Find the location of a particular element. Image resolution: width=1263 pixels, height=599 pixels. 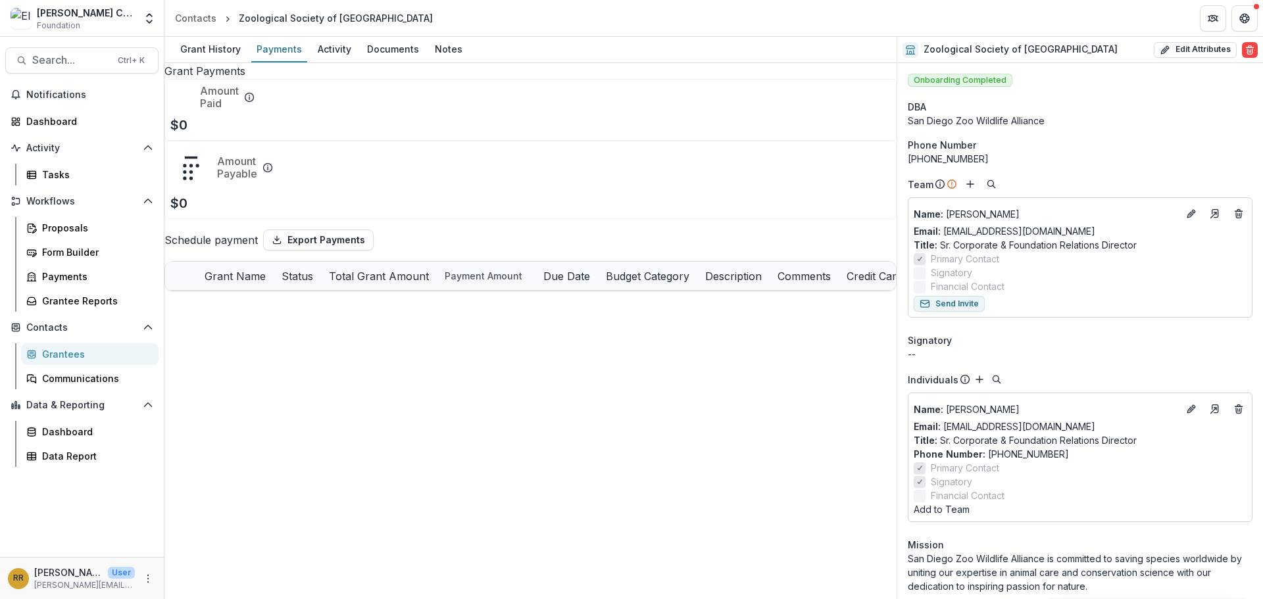

nav: breadcrumb is located at coordinates (304, 18).